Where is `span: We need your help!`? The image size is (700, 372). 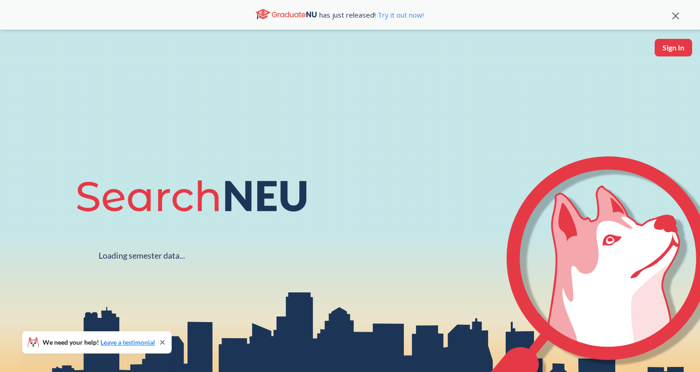
span: We need your help! is located at coordinates (99, 343).